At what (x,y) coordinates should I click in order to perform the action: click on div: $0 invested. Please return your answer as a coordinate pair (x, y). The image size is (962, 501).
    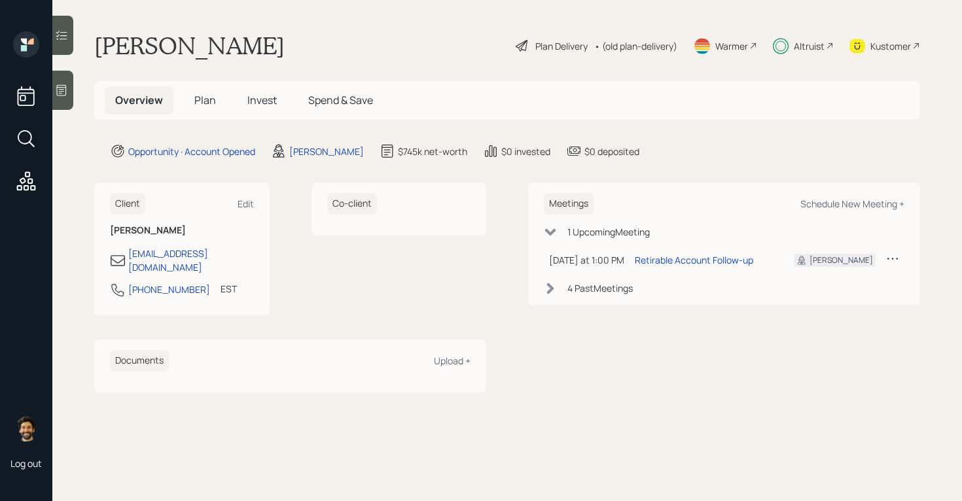
    Looking at the image, I should click on (525, 151).